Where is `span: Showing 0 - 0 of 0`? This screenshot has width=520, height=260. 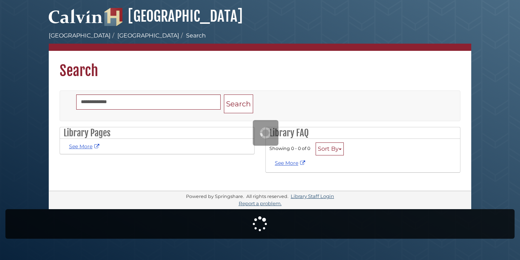 span: Showing 0 - 0 of 0 is located at coordinates (289, 148).